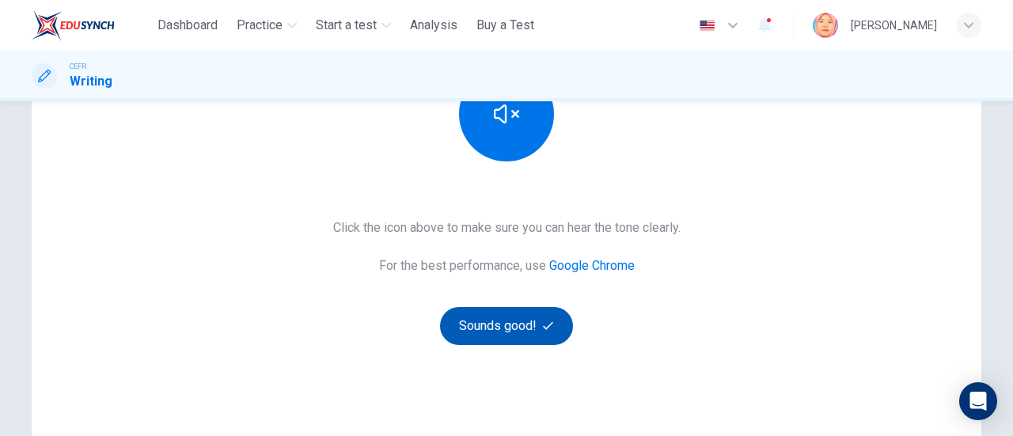  Describe the element at coordinates (346, 25) in the screenshot. I see `span: Start a test` at that location.